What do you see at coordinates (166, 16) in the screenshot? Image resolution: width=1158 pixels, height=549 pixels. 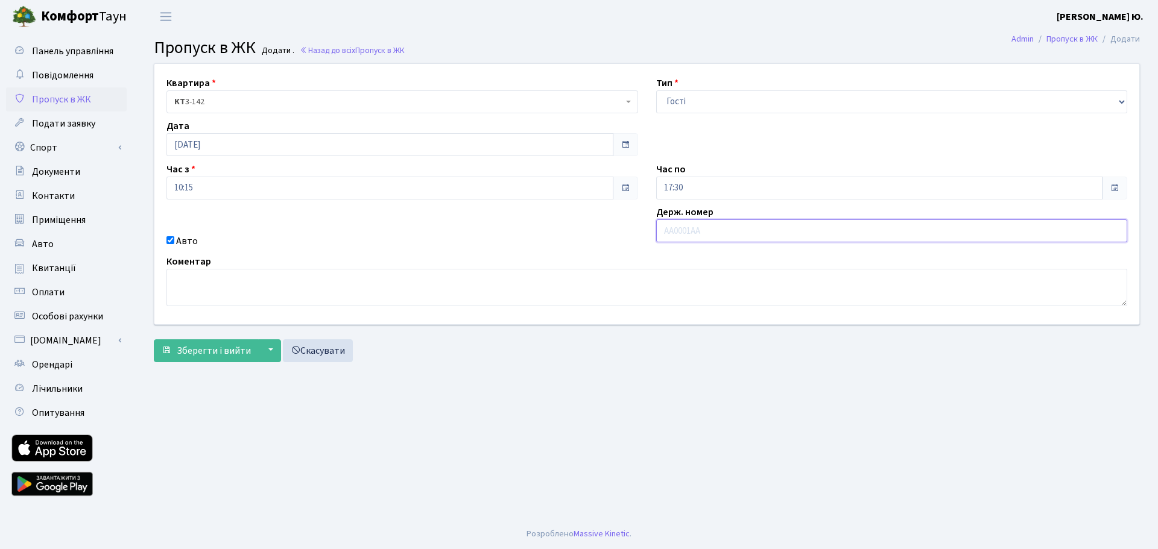 I see `button: Переключити навігацію` at bounding box center [166, 16].